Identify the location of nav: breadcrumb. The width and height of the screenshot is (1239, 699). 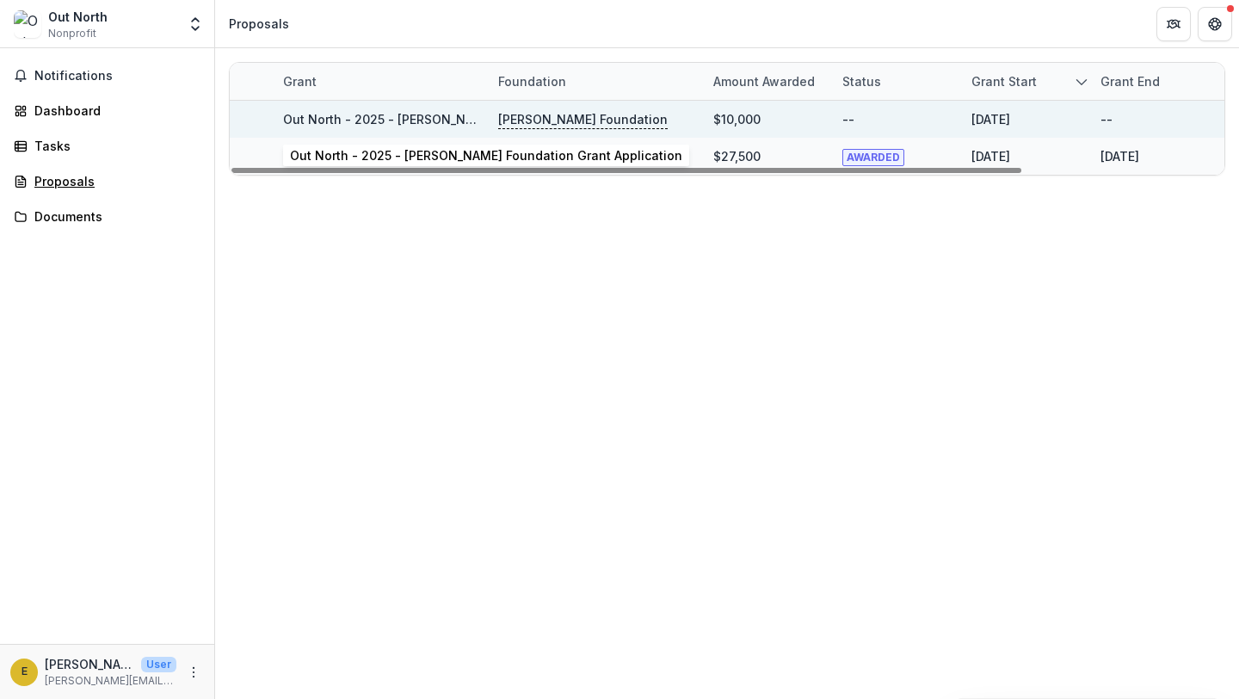
(259, 23).